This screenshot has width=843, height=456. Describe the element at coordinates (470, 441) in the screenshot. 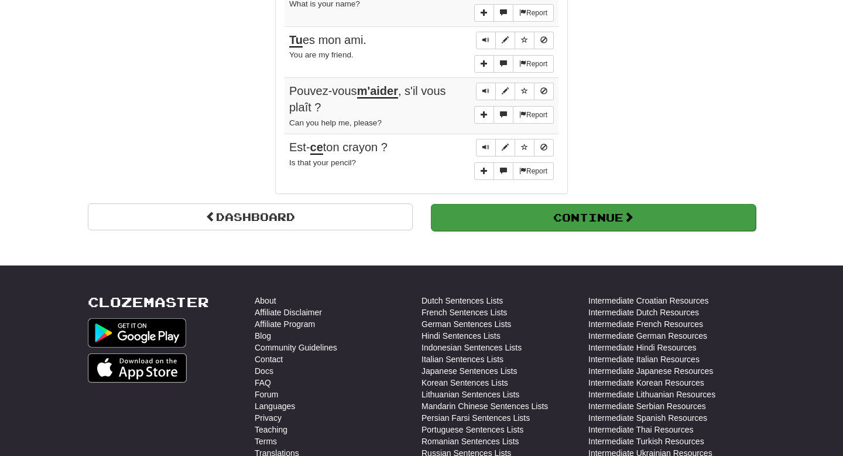

I see `a: Romanian Sentences Lists` at that location.